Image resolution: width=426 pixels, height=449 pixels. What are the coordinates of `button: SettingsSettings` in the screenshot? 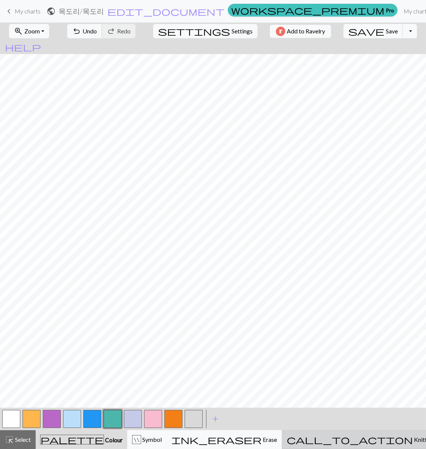 It's located at (205, 31).